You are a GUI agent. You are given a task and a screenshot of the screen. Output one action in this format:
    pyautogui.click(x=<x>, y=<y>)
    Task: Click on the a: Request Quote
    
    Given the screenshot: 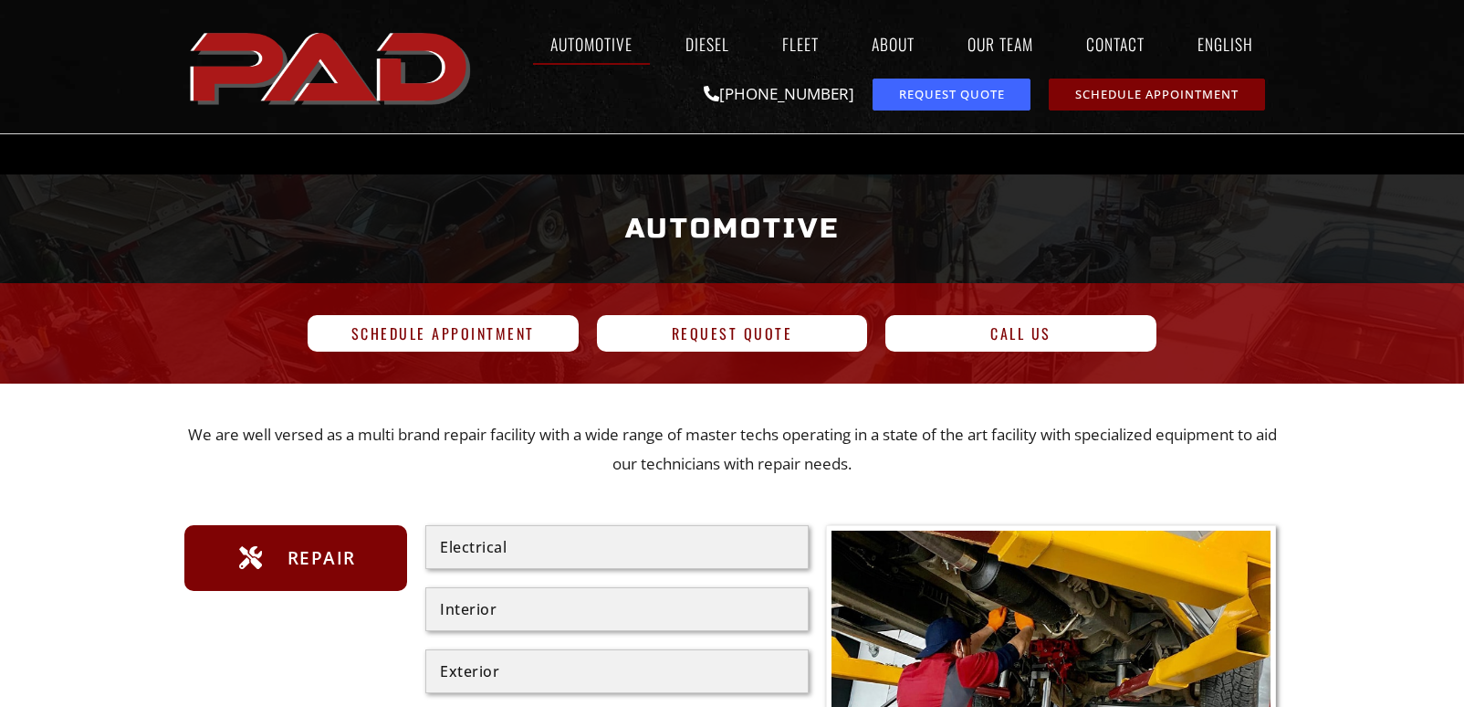 What is the action you would take?
    pyautogui.click(x=732, y=333)
    